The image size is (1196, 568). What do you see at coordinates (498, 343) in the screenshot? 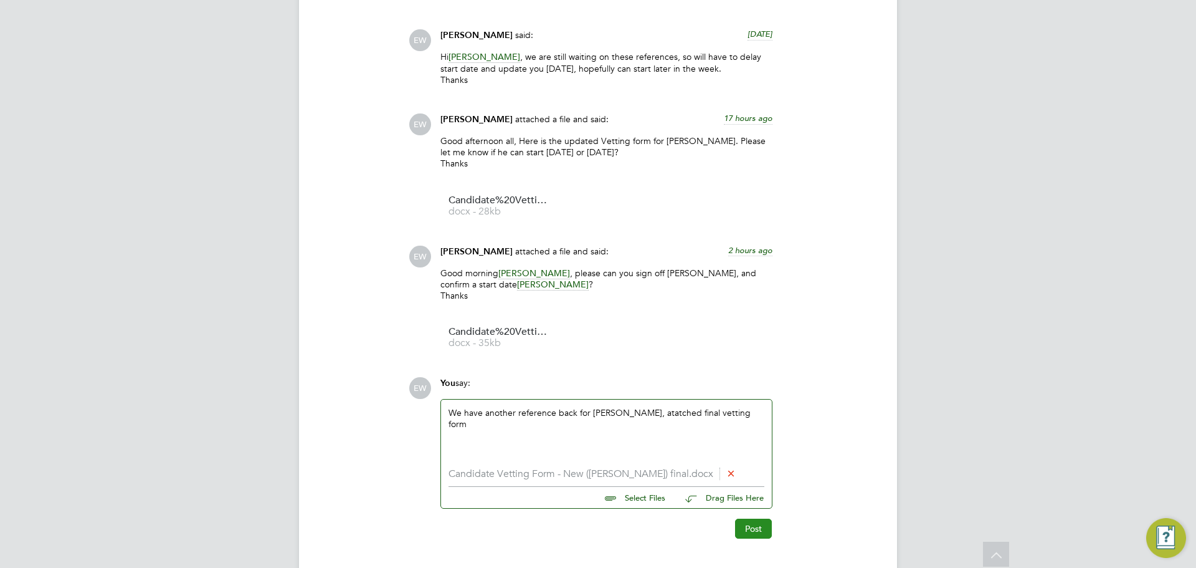
I see `span: docx - 35kb` at bounding box center [498, 343].